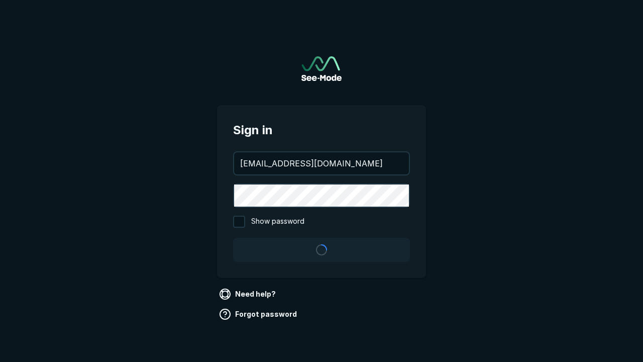 Image resolution: width=643 pixels, height=362 pixels. I want to click on a: Need help?, so click(248, 294).